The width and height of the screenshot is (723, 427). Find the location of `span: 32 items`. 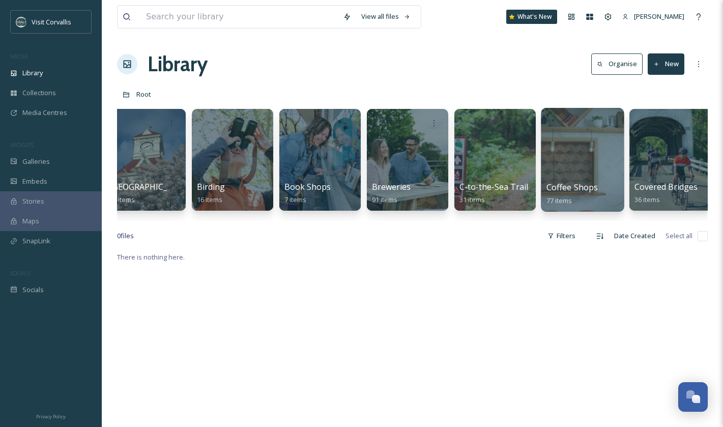

span: 32 items is located at coordinates (122, 199).